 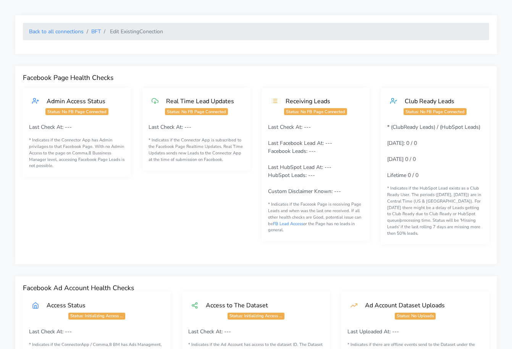 I want to click on small: * Indicates if the Connector App has Admin privilages to that Facebook Page. With no Admin Access..., so click(x=77, y=153).